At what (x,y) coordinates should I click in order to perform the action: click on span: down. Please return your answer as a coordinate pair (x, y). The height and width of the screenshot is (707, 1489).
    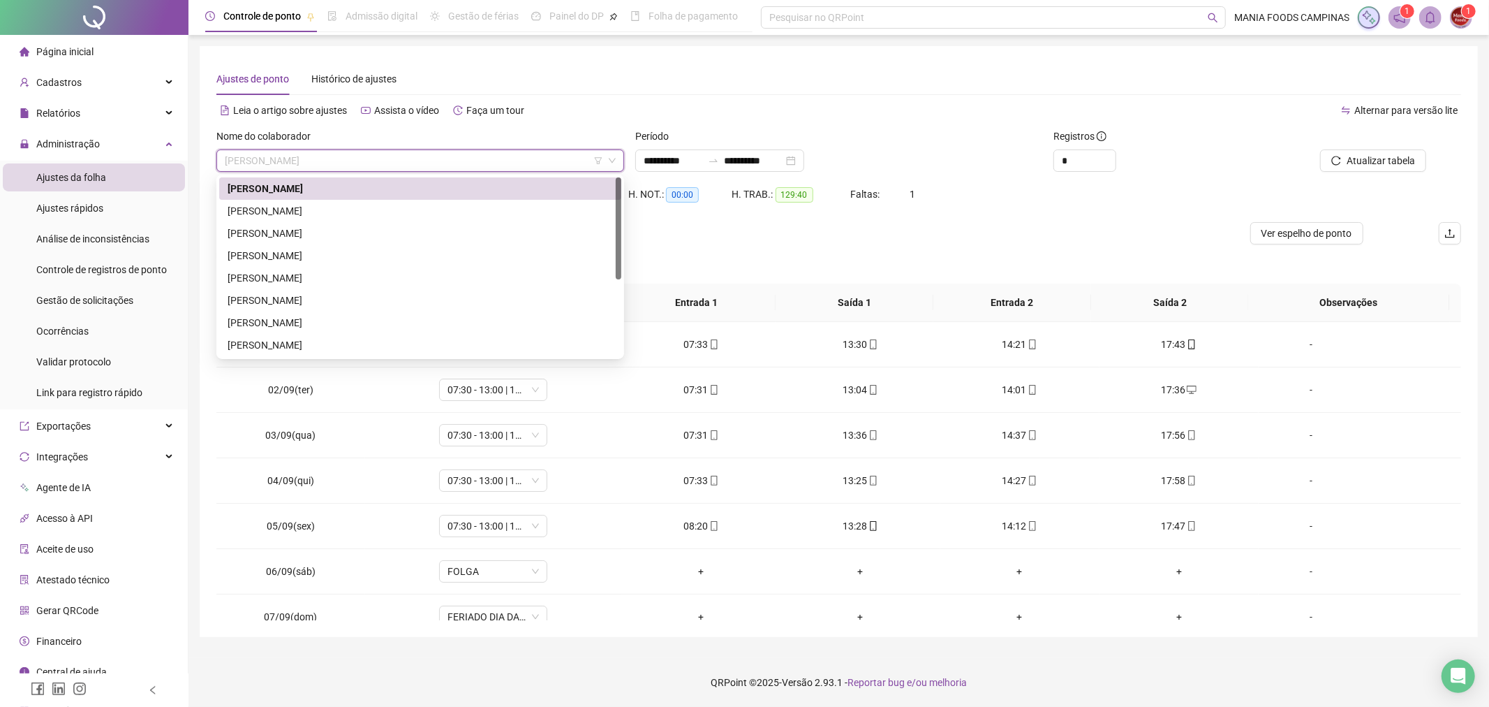
    Looking at the image, I should click on (612, 161).